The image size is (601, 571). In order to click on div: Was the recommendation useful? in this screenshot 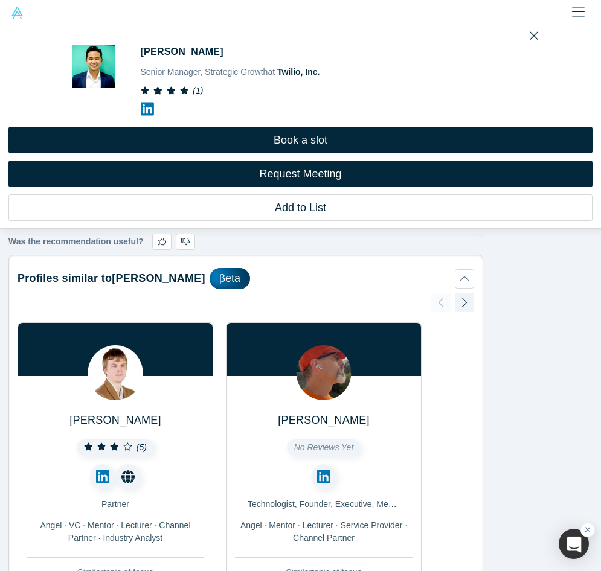, I will do `click(246, 241)`.